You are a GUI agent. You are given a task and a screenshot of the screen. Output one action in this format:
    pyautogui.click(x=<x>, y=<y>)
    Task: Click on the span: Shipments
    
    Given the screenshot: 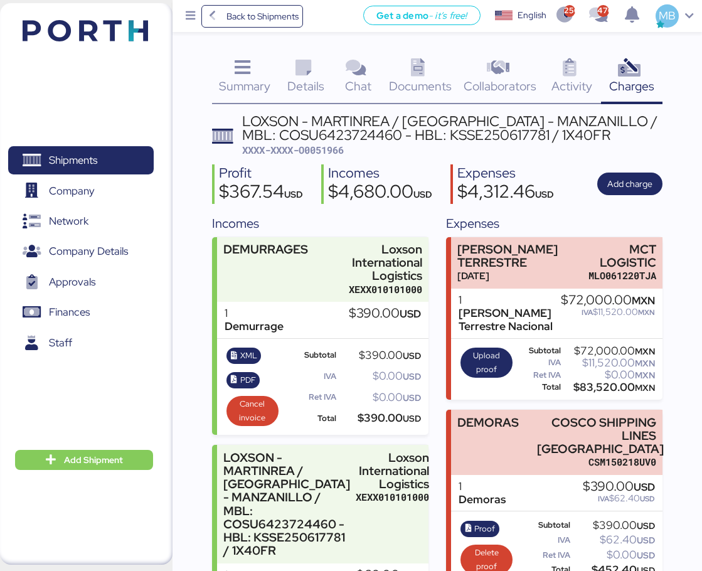 What is the action you would take?
    pyautogui.click(x=73, y=160)
    